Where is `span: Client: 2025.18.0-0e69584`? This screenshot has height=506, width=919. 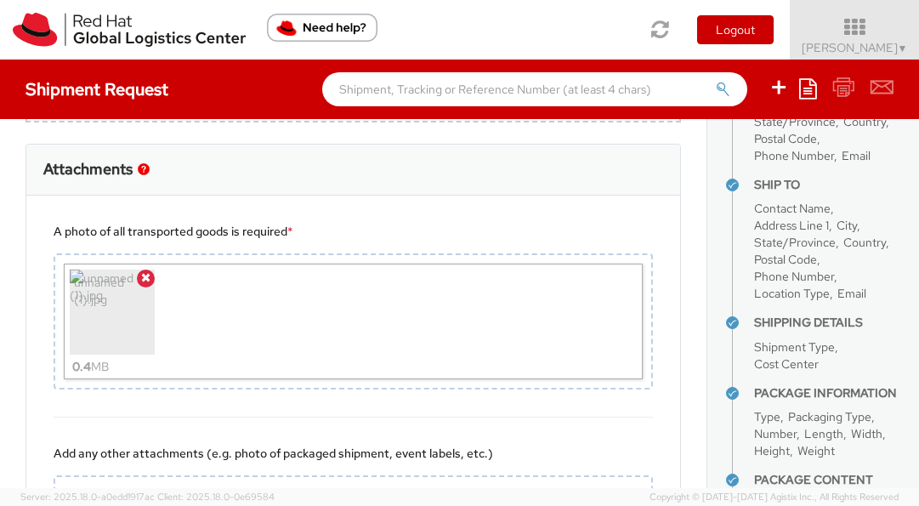 span: Client: 2025.18.0-0e69584 is located at coordinates (216, 497).